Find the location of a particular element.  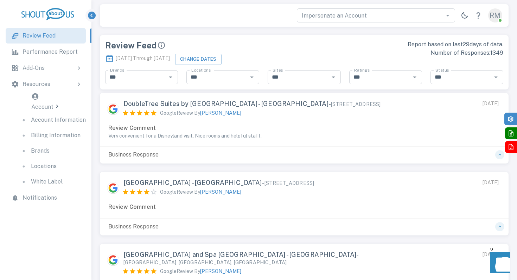

p: Resources is located at coordinates (36, 84).